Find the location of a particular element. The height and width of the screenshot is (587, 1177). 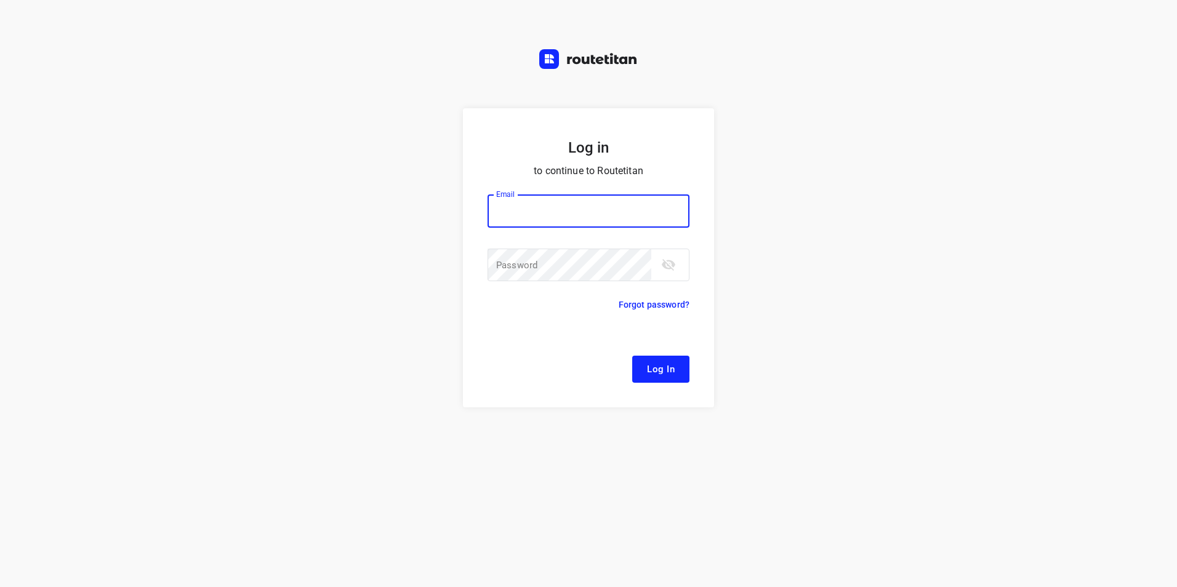

button: Log In is located at coordinates (661, 369).